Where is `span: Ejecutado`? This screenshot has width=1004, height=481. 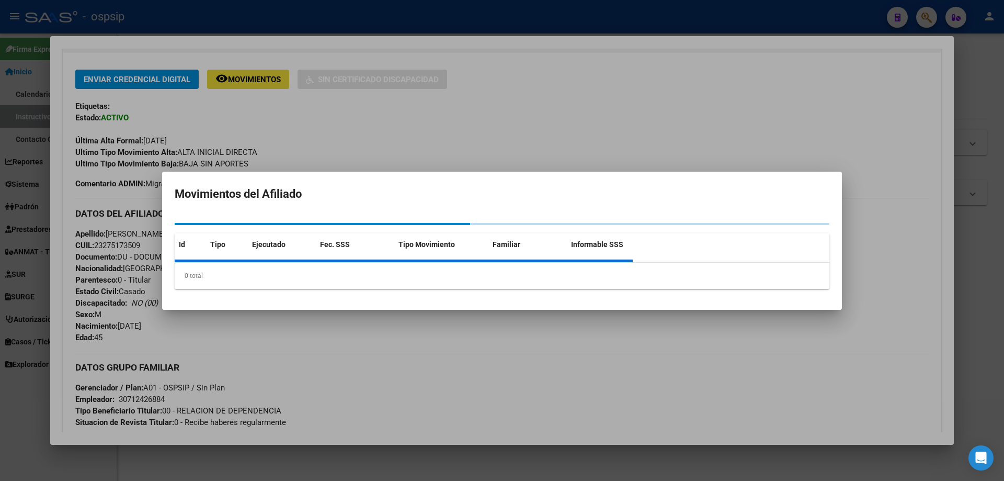 span: Ejecutado is located at coordinates (269, 244).